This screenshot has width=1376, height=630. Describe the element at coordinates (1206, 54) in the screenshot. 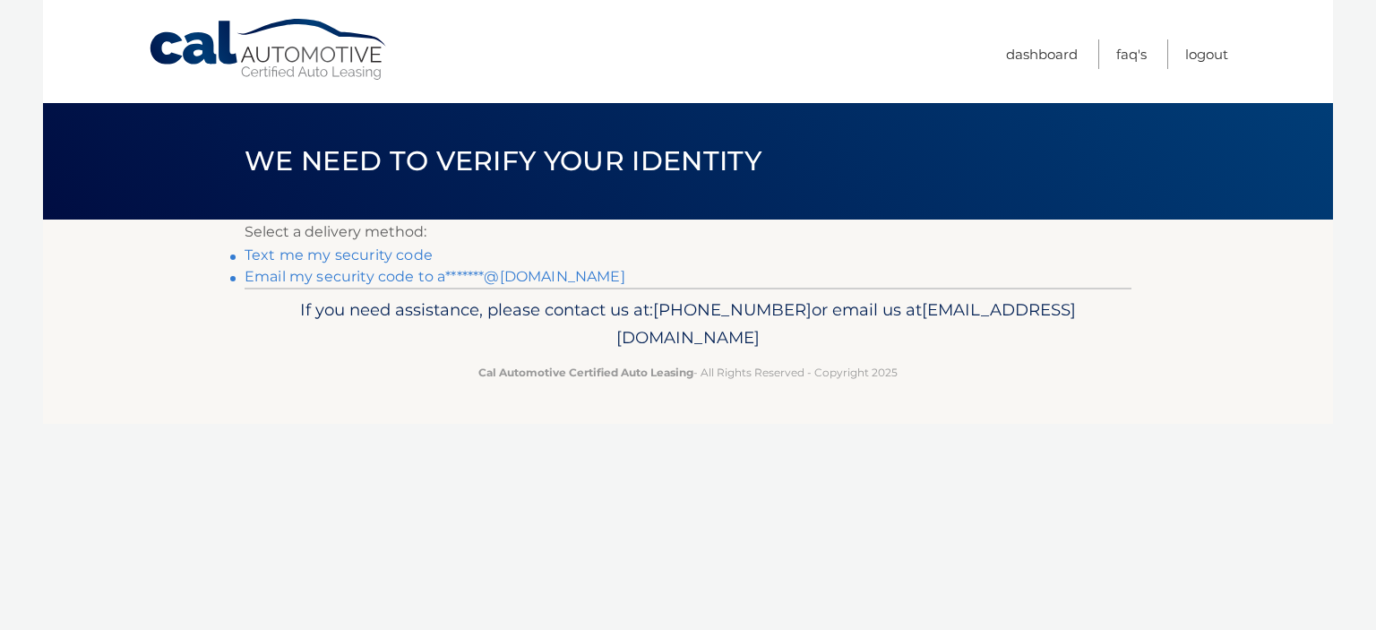

I see `a: Logout` at that location.